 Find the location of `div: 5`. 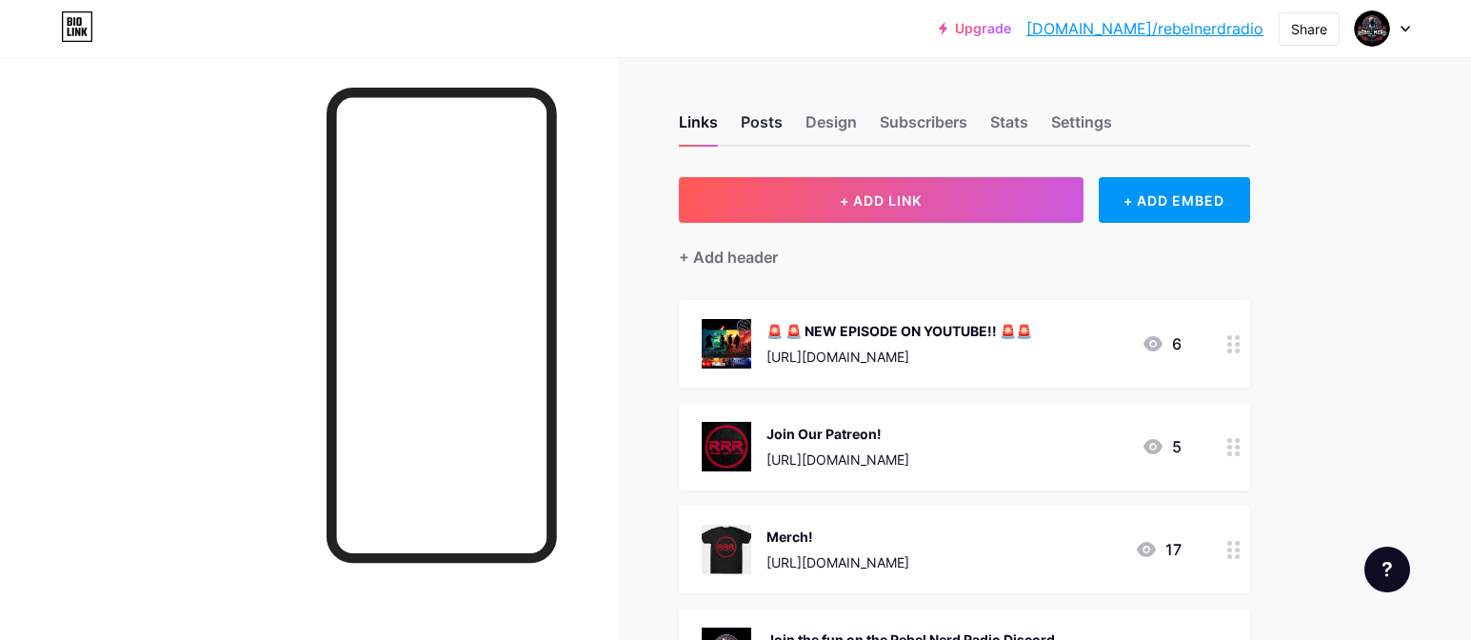

div: 5 is located at coordinates (1162, 447).